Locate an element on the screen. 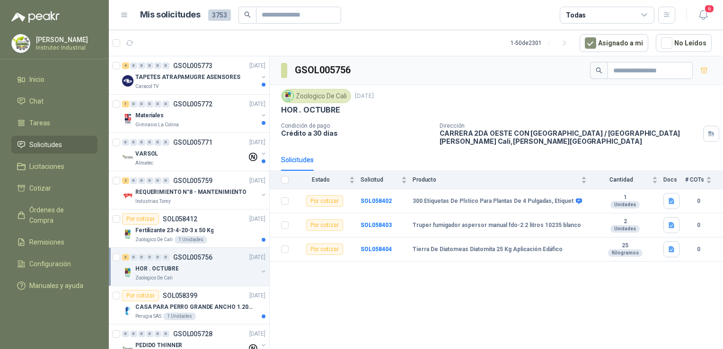 This screenshot has width=723, height=349. p: Instrutec Industrial is located at coordinates (65, 48).